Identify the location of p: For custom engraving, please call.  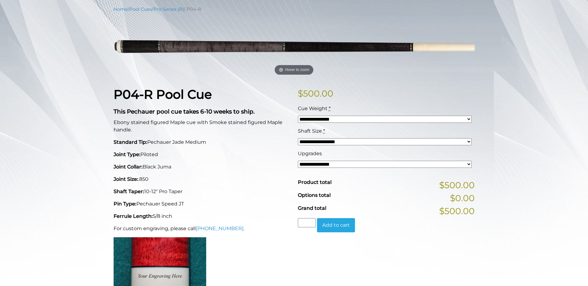
(202, 229).